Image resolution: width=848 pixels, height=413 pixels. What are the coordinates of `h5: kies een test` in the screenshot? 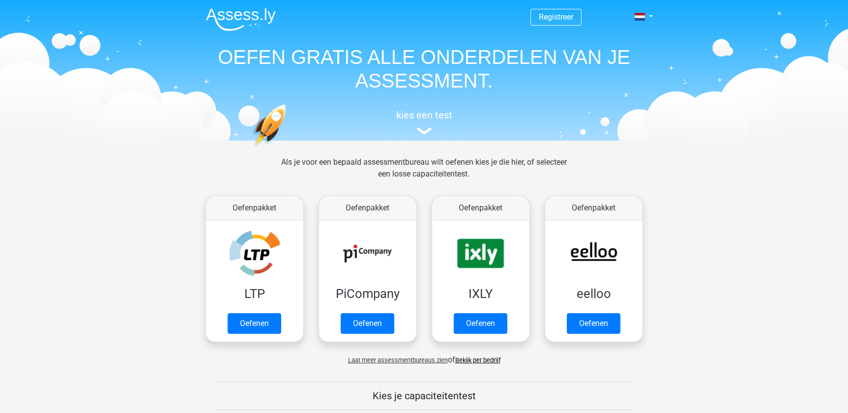 It's located at (424, 115).